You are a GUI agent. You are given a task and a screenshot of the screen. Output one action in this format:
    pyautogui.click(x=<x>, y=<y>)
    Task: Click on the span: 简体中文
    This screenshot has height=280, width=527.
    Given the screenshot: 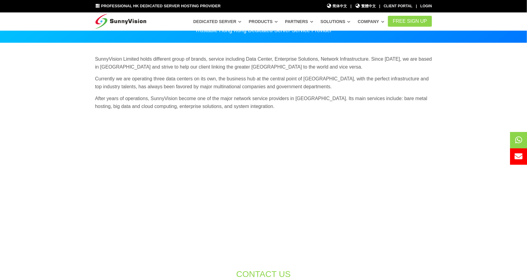 What is the action you would take?
    pyautogui.click(x=337, y=6)
    